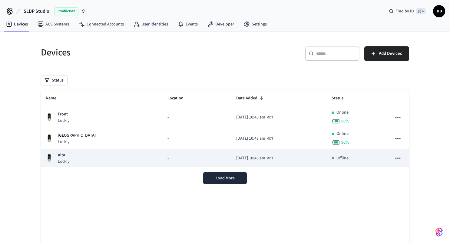 The width and height of the screenshot is (450, 243). What do you see at coordinates (345, 142) in the screenshot?
I see `span: 90 %` at bounding box center [345, 142].